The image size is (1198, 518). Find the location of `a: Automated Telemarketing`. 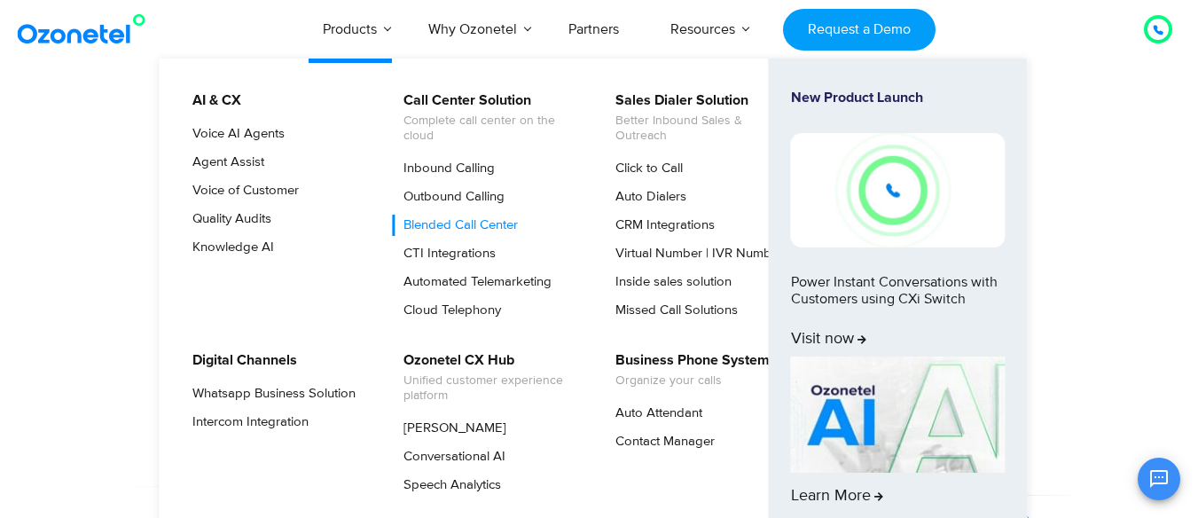

a: Automated Telemarketing is located at coordinates (473, 282).